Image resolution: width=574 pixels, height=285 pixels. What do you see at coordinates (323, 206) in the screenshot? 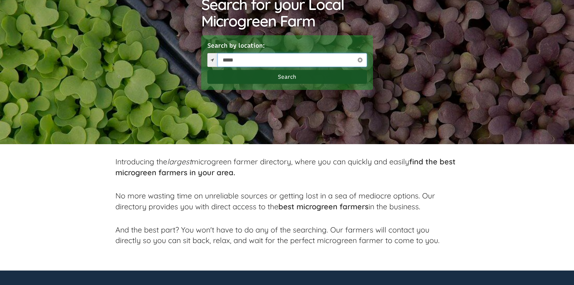
I see `strong: best microgreen farmers` at bounding box center [323, 206].